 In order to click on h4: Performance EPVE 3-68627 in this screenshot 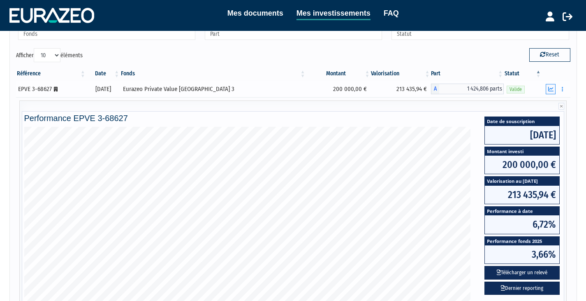, I will do `click(293, 118)`.